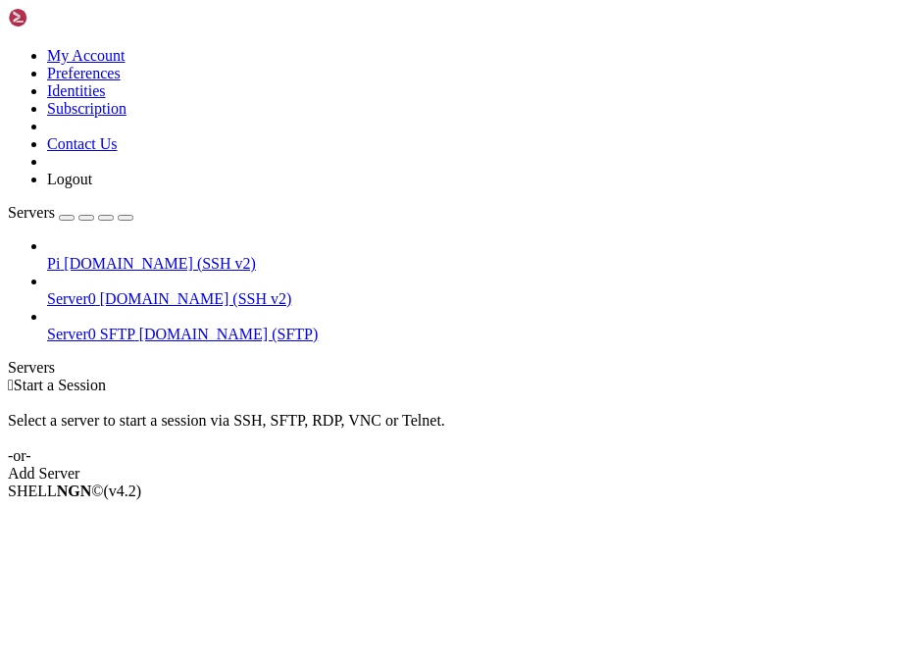 The width and height of the screenshot is (910, 663). Describe the element at coordinates (82, 143) in the screenshot. I see `a: Contact Us` at that location.